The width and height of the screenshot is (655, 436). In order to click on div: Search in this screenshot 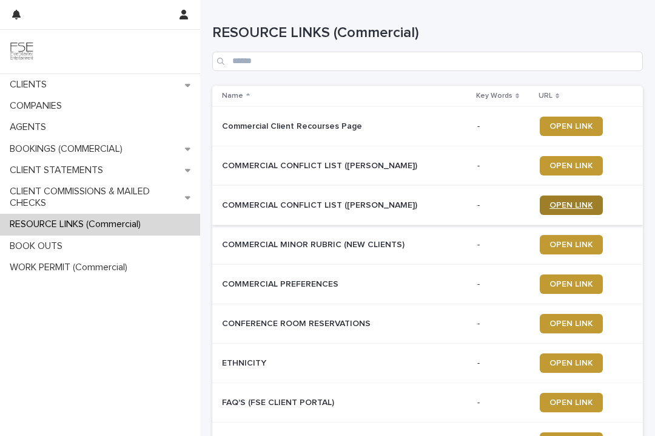, I will do `click(428, 61)`.